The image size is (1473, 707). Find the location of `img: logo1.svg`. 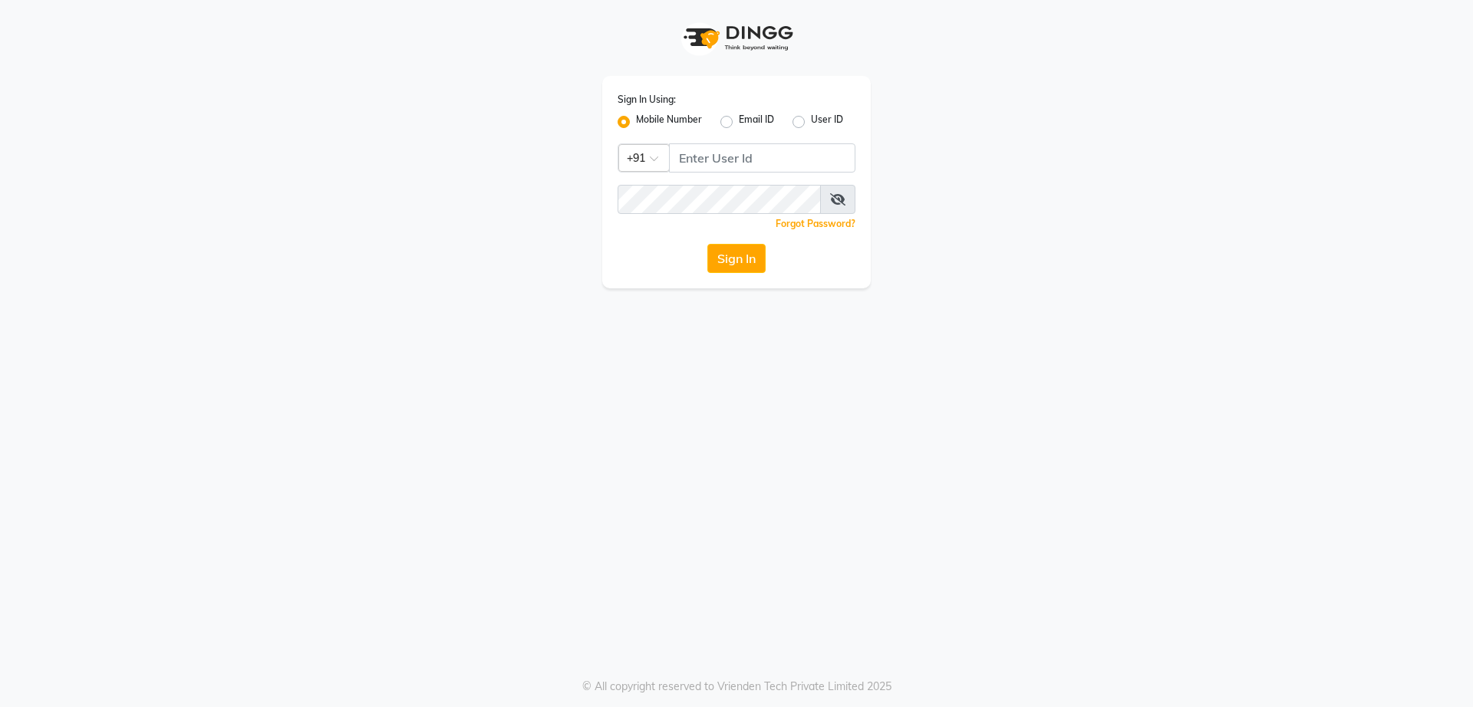

img: logo1.svg is located at coordinates (737, 38).